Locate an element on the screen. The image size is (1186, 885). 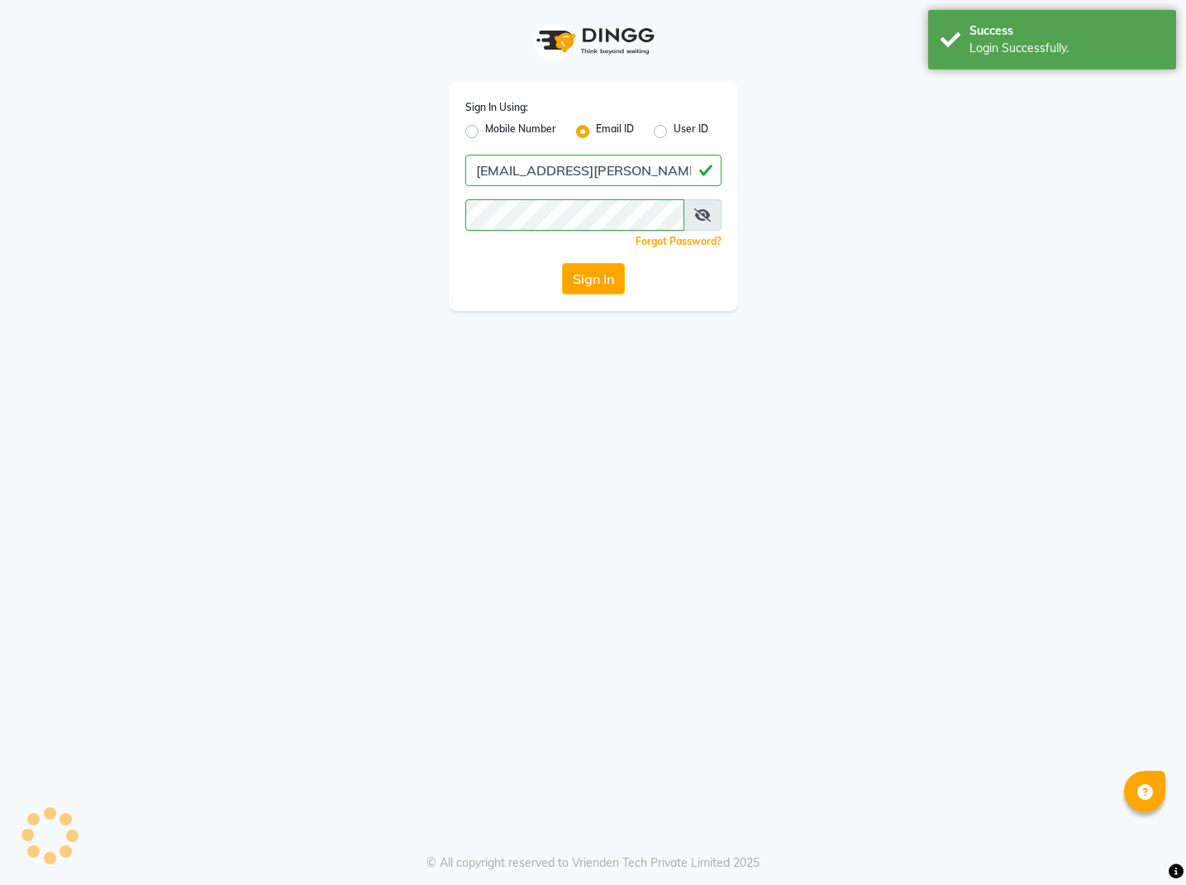
button: Sign In is located at coordinates (594, 279).